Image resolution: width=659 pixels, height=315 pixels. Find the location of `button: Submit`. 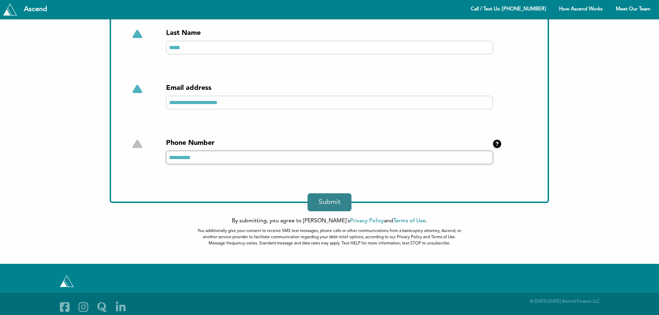

button: Submit is located at coordinates (329, 202).